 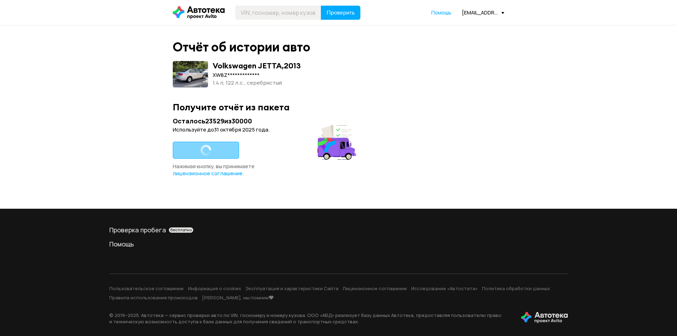 What do you see at coordinates (292, 289) in the screenshot?
I see `p: Эксплуатация и характеристики Сайта` at bounding box center [292, 289].